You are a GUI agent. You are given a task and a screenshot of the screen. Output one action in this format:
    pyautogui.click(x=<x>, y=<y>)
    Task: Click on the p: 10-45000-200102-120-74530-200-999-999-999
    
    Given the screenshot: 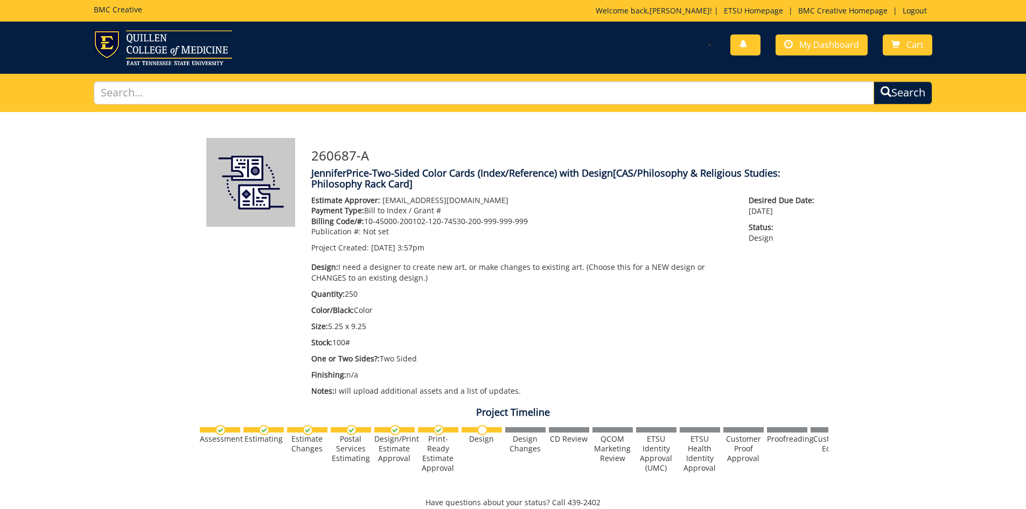 What is the action you would take?
    pyautogui.click(x=522, y=221)
    